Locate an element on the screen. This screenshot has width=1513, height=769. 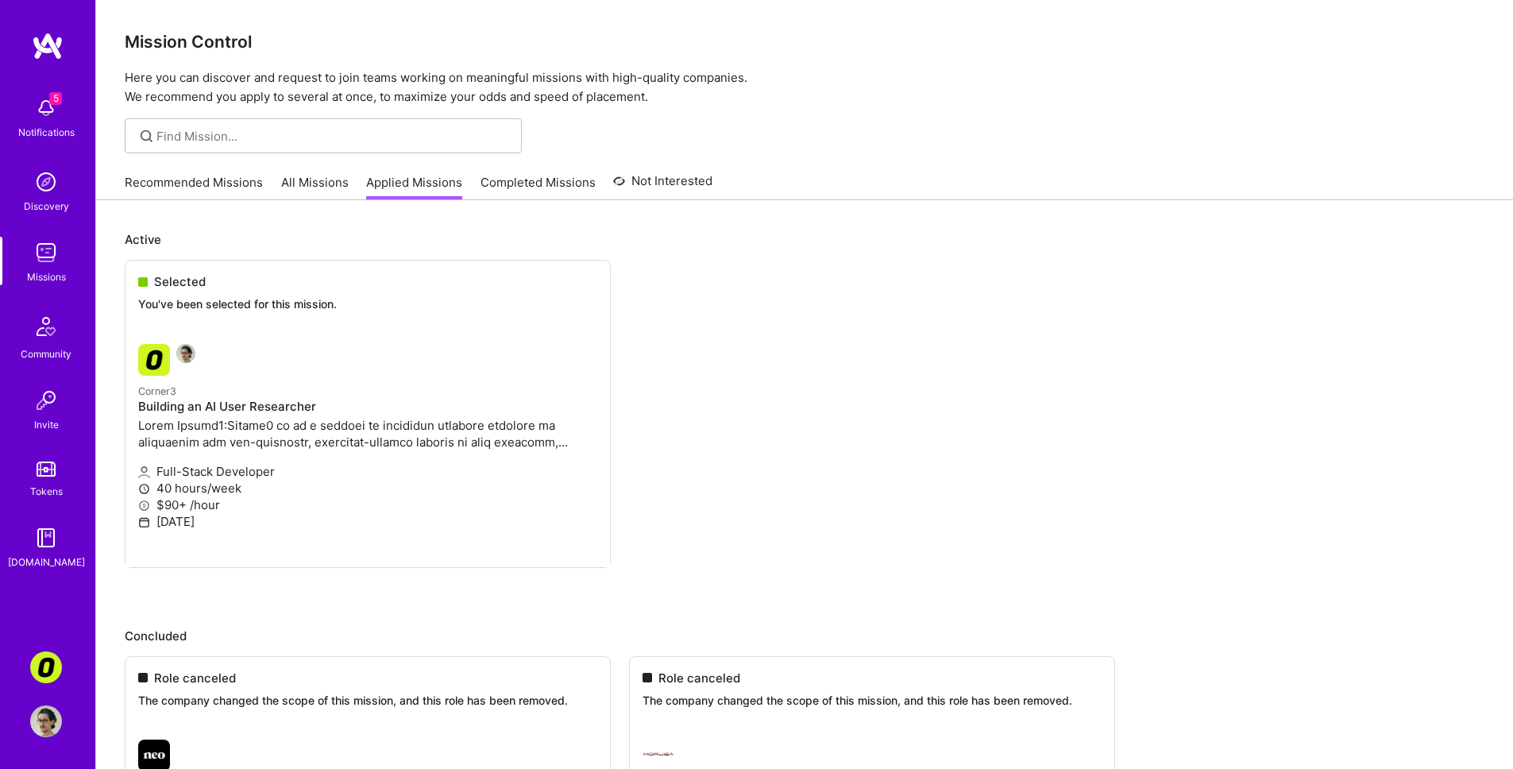
a: Corner3: Building an AI User Researcher is located at coordinates (46, 667).